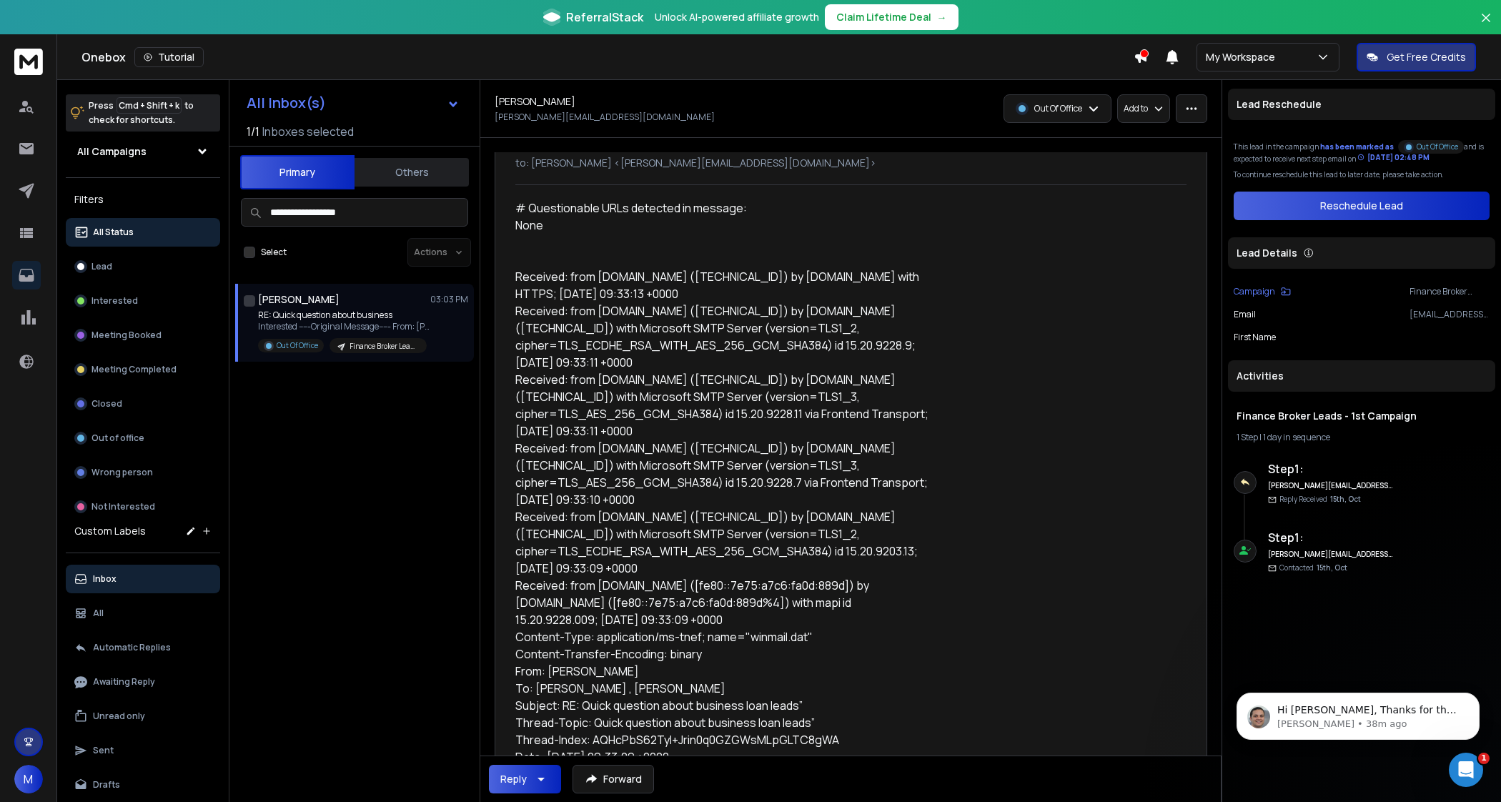 The image size is (1501, 802). What do you see at coordinates (513, 779) in the screenshot?
I see `div: Reply` at bounding box center [513, 779].